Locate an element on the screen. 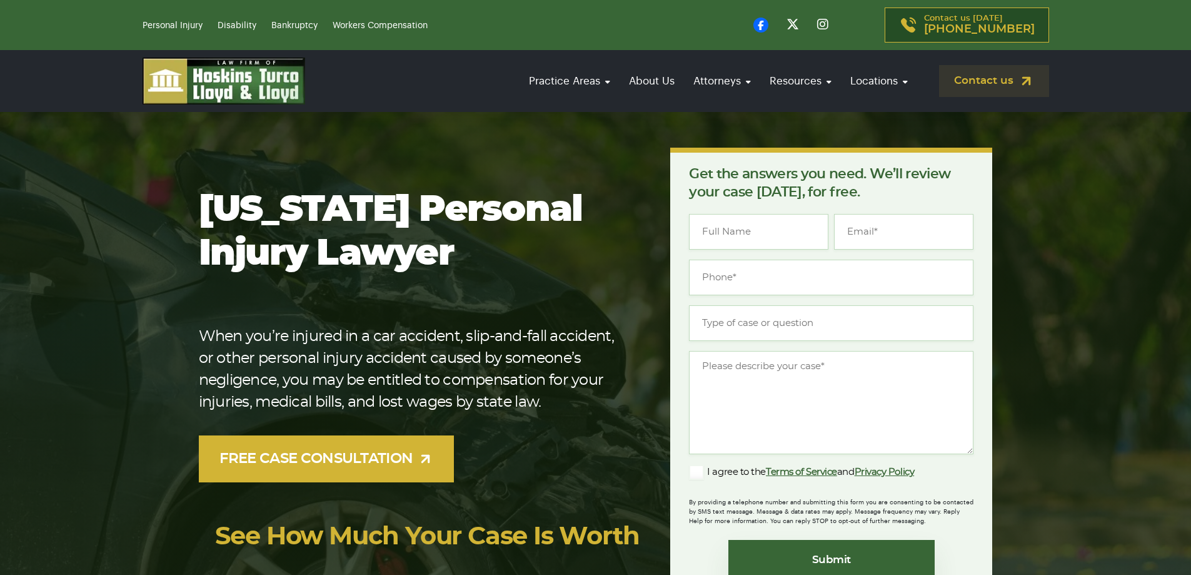 Image resolution: width=1191 pixels, height=575 pixels. a: Workers Compensation is located at coordinates (380, 26).